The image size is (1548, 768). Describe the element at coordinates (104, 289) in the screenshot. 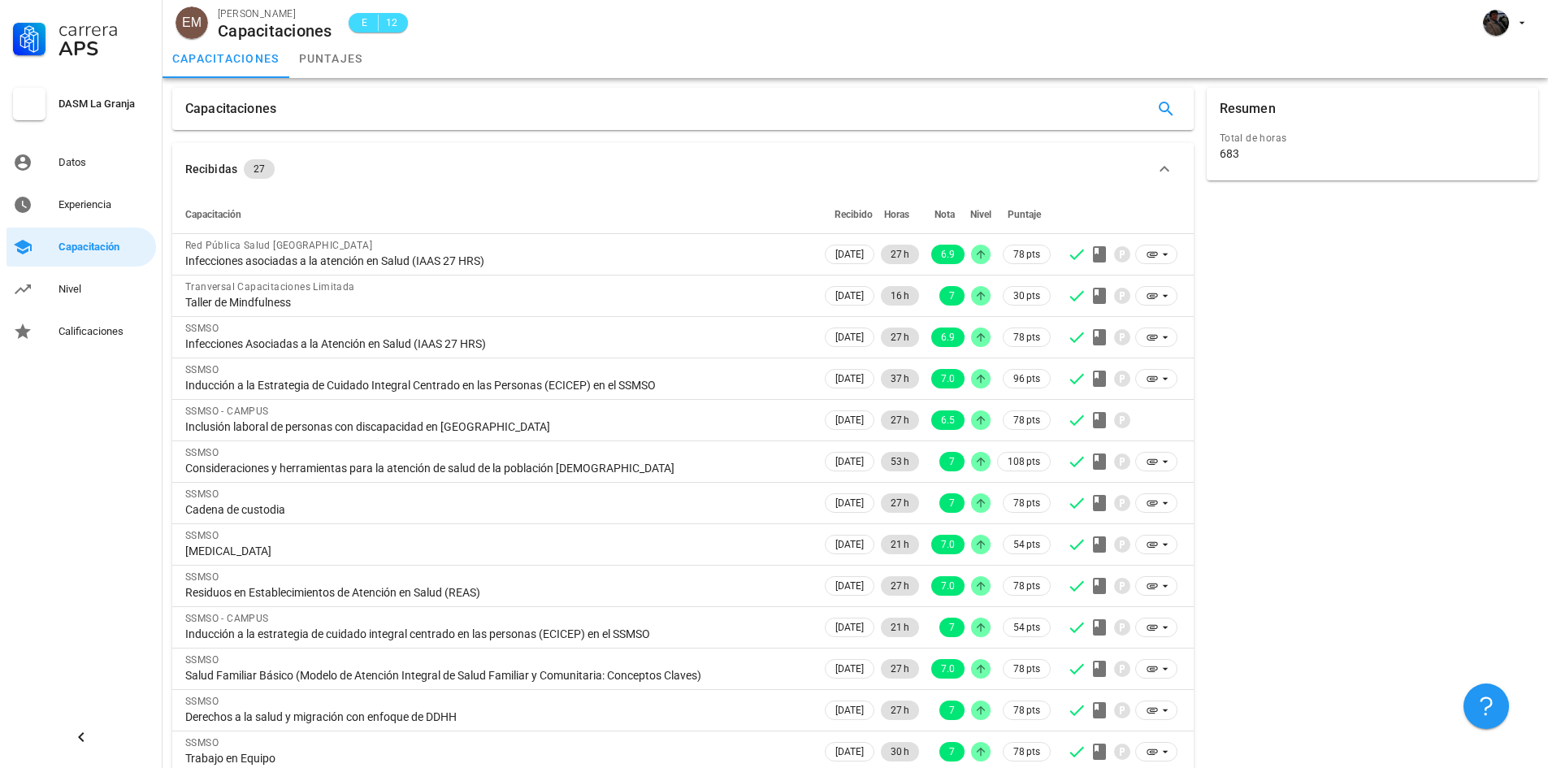

I see `div: Nivel` at that location.